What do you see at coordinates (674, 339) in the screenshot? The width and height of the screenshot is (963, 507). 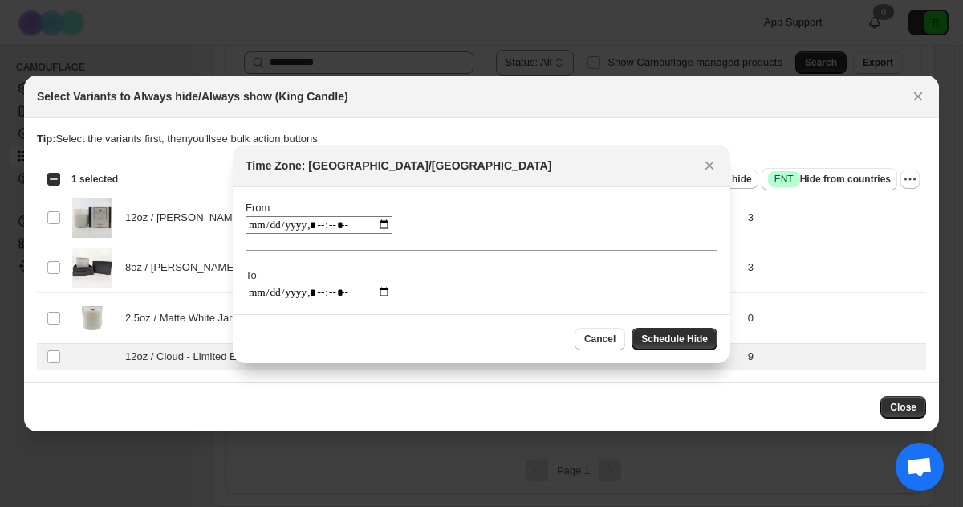 I see `button: Schedule Hide` at bounding box center [674, 339].